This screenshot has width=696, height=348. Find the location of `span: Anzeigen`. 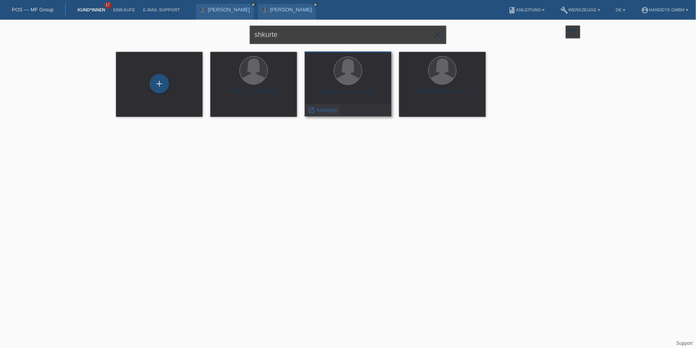

span: Anzeigen is located at coordinates (327, 110).